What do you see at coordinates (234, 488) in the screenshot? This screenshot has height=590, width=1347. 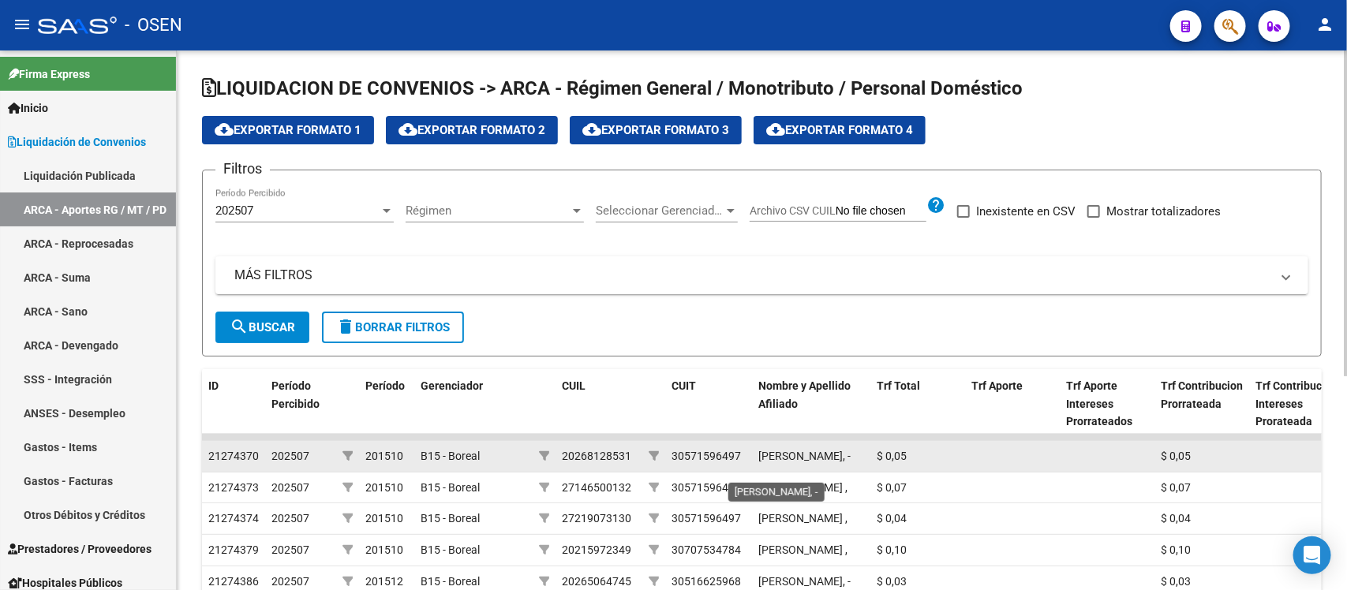 I see `span: 21274373` at bounding box center [234, 488].